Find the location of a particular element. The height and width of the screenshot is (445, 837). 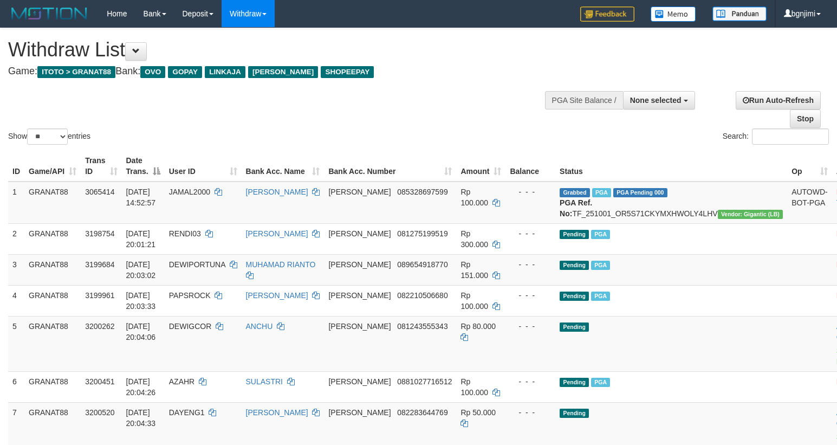

span: PAPSROCK is located at coordinates (190, 295).